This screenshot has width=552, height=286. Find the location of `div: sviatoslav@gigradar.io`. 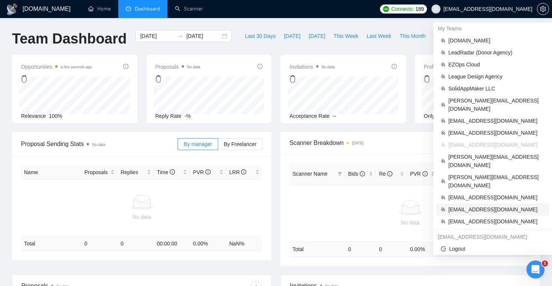

div: sviatoslav@gigradar.io is located at coordinates (493, 237).